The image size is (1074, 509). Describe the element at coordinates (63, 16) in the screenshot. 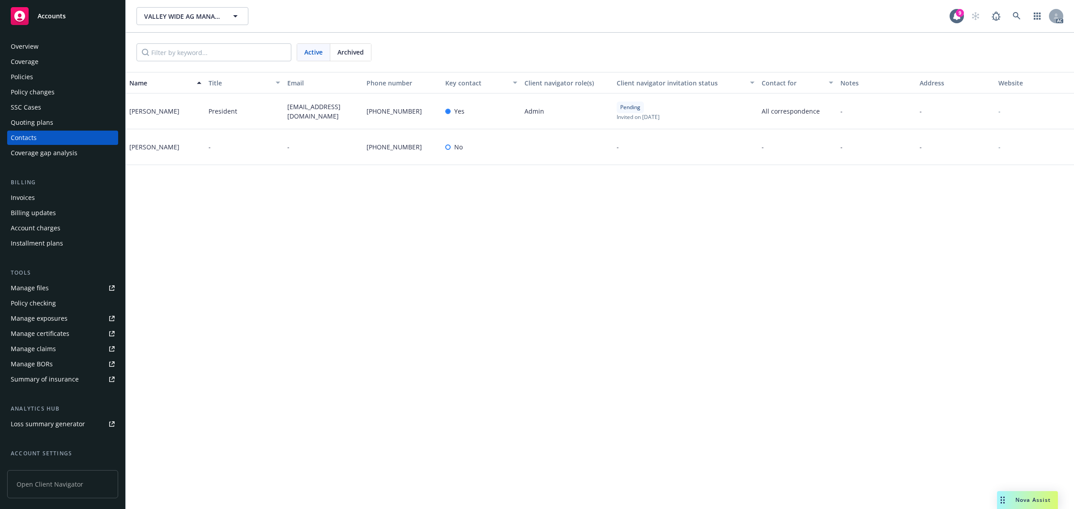

I see `a: Accounts` at that location.